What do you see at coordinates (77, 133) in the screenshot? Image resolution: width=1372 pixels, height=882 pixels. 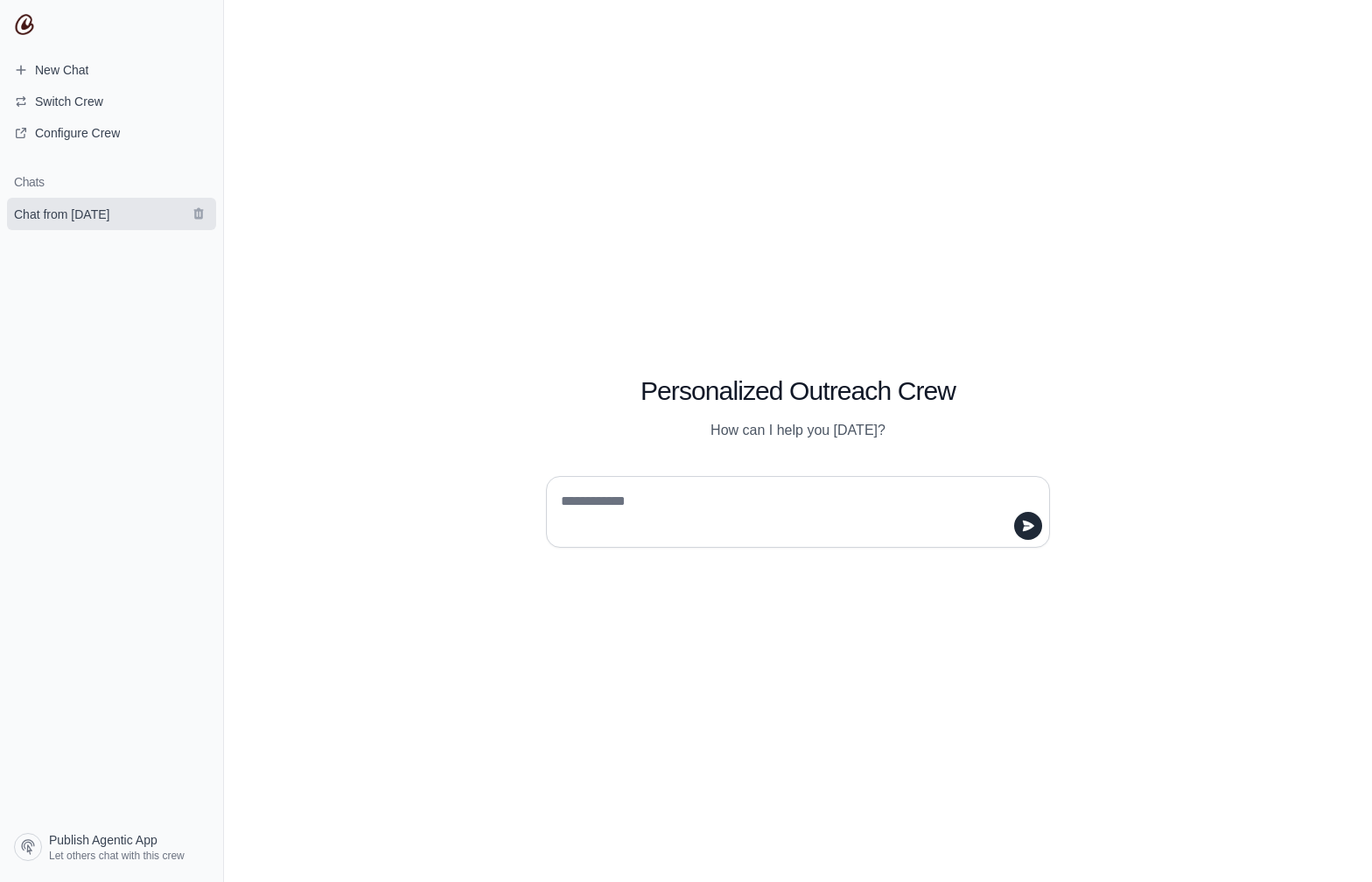 I see `span: Configure Crew` at bounding box center [77, 133].